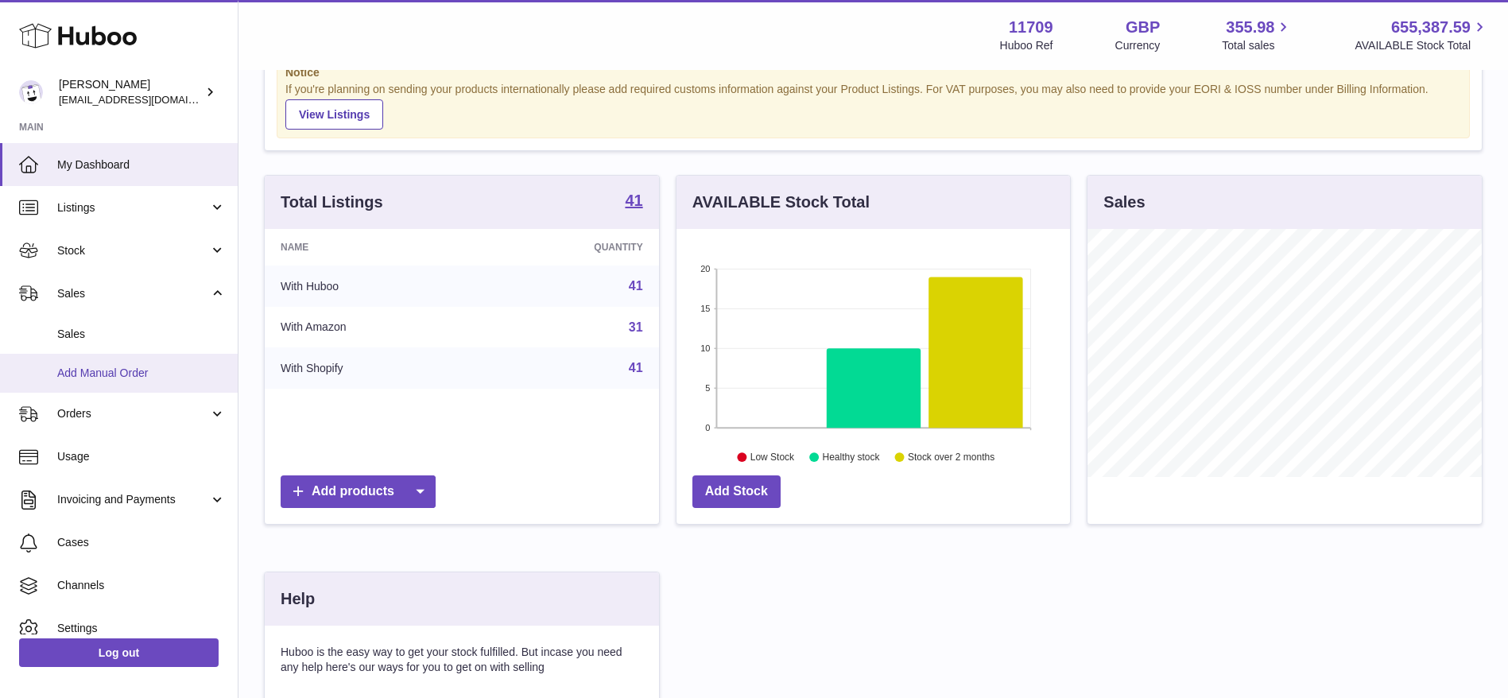 The width and height of the screenshot is (1508, 698). Describe the element at coordinates (1031, 27) in the screenshot. I see `strong: 11709` at that location.